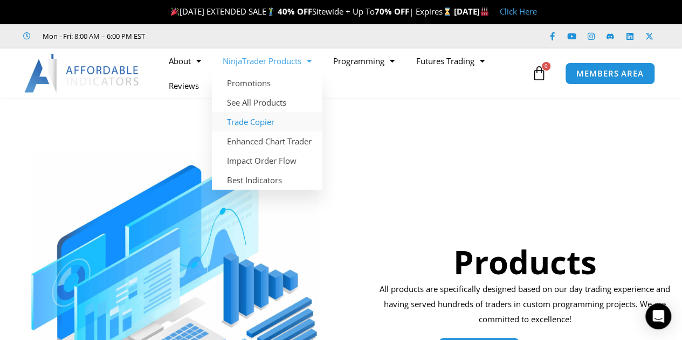 The image size is (682, 340). Describe the element at coordinates (518, 11) in the screenshot. I see `a: Click Here` at that location.